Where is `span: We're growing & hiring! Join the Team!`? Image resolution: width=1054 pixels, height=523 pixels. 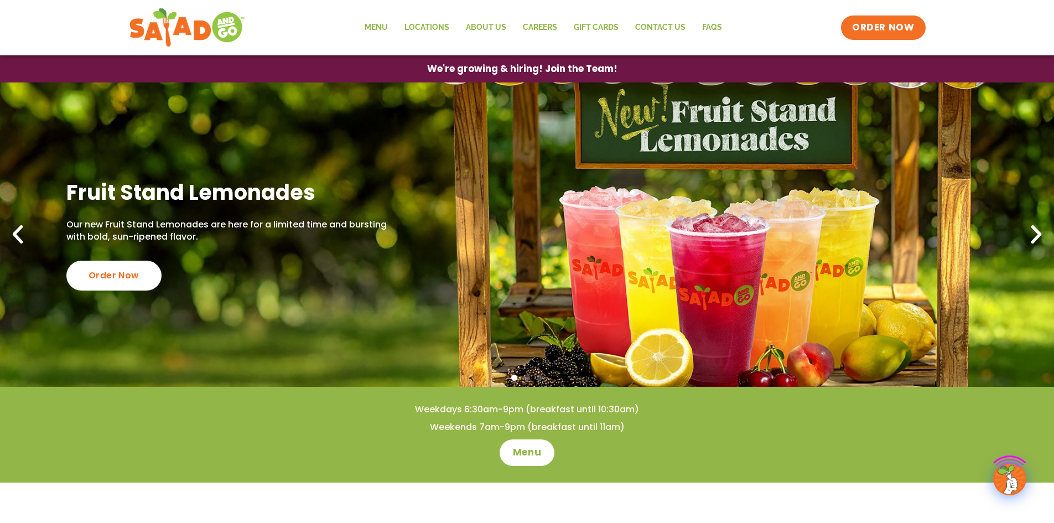
span: We're growing & hiring! Join the Team! is located at coordinates (522, 69).